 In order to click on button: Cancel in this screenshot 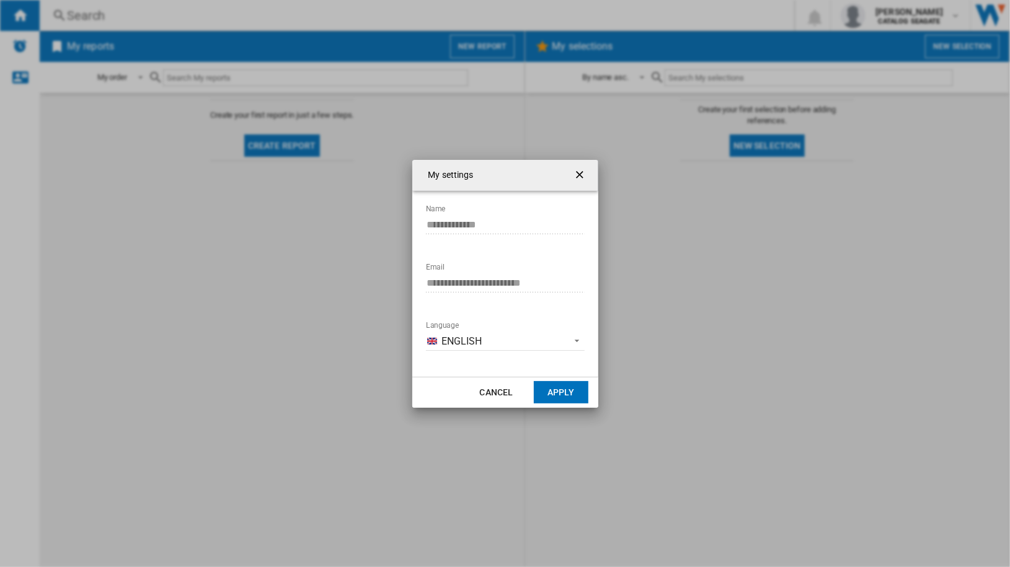, I will do `click(497, 393)`.